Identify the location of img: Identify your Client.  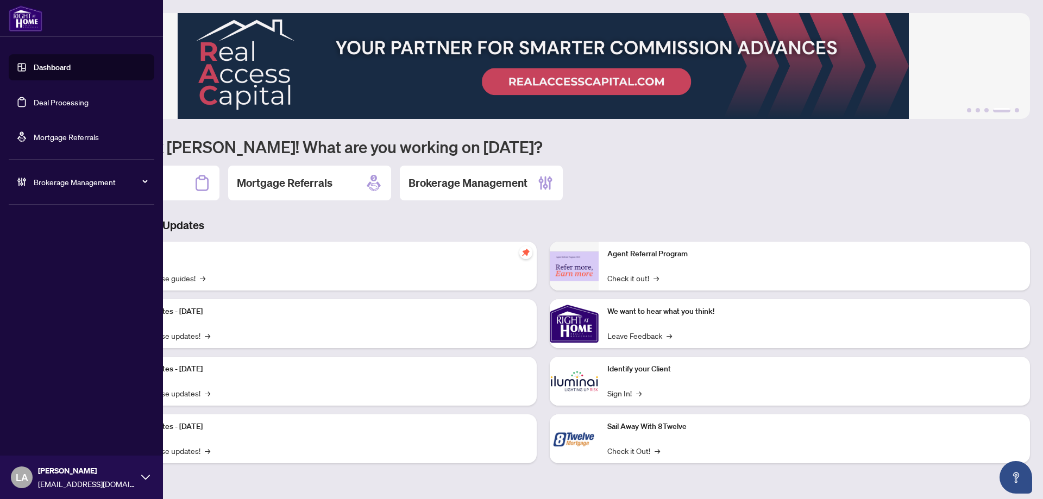
(574, 381).